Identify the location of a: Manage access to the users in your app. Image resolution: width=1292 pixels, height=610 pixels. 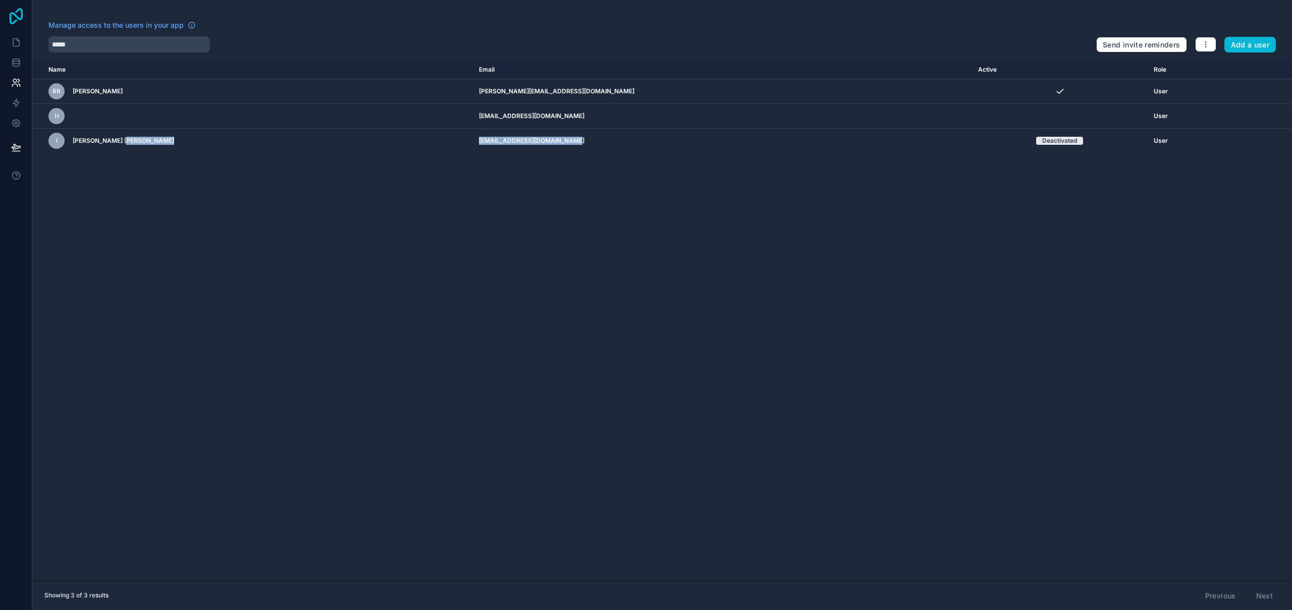
(122, 25).